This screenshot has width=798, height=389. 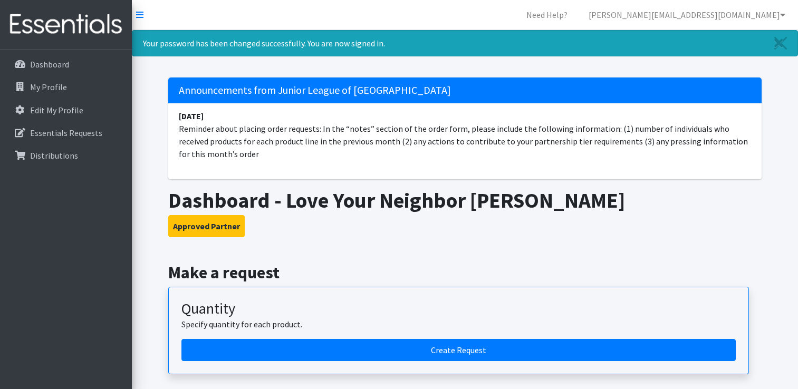 What do you see at coordinates (66, 64) in the screenshot?
I see `a: Dashboard` at bounding box center [66, 64].